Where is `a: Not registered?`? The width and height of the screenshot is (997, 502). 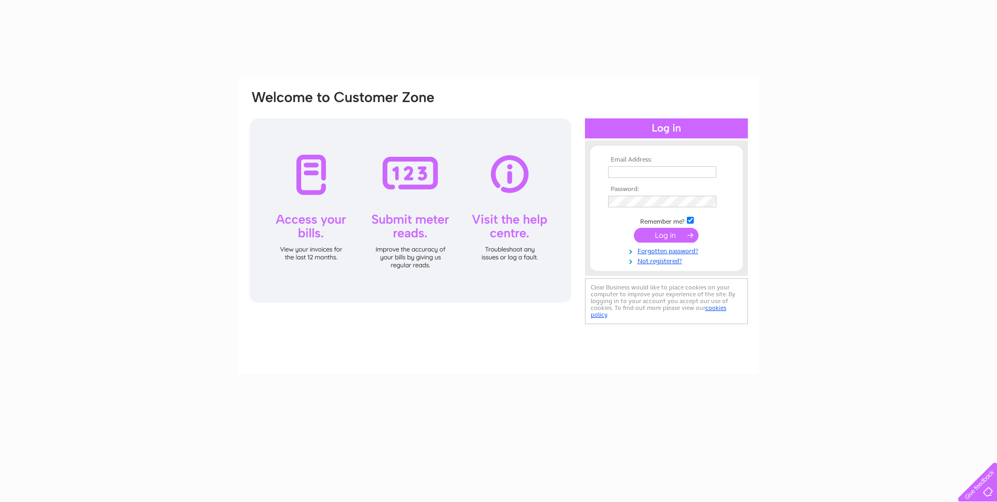 a: Not registered? is located at coordinates (668, 260).